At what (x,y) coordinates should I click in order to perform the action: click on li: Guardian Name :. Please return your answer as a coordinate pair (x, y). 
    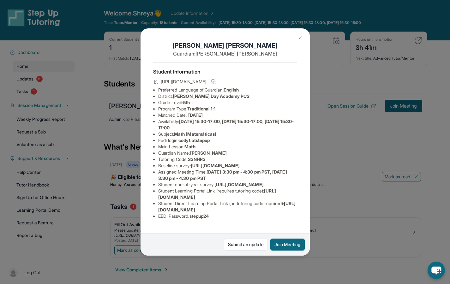
    Looking at the image, I should click on (228, 153).